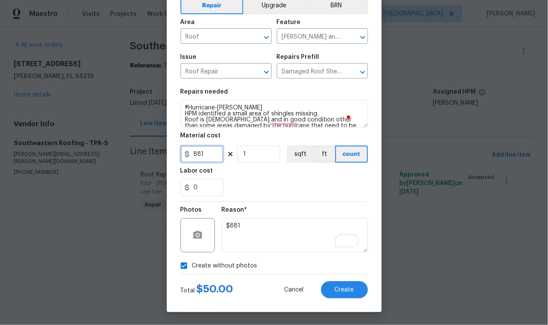 This screenshot has width=548, height=325. What do you see at coordinates (197, 171) in the screenshot?
I see `h5: Labor cost` at bounding box center [197, 171].